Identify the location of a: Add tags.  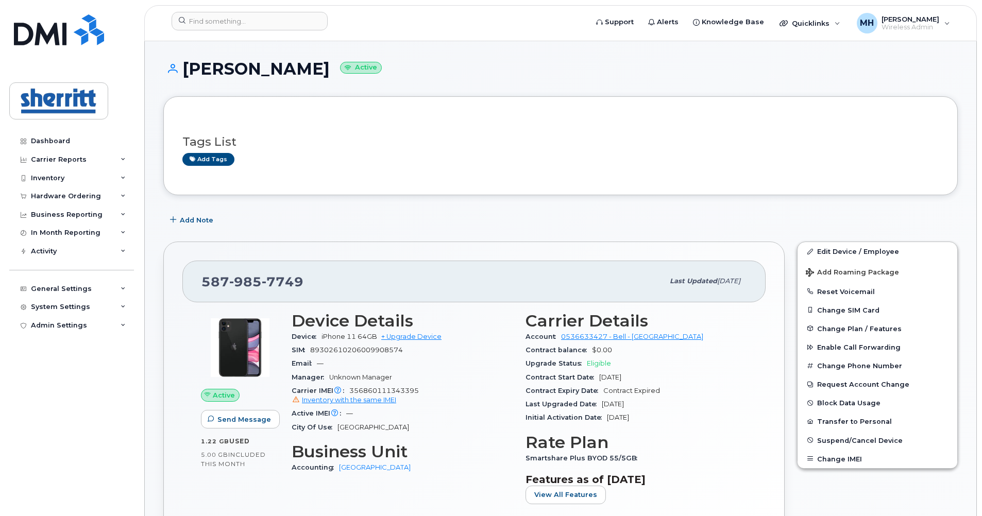
(208, 159).